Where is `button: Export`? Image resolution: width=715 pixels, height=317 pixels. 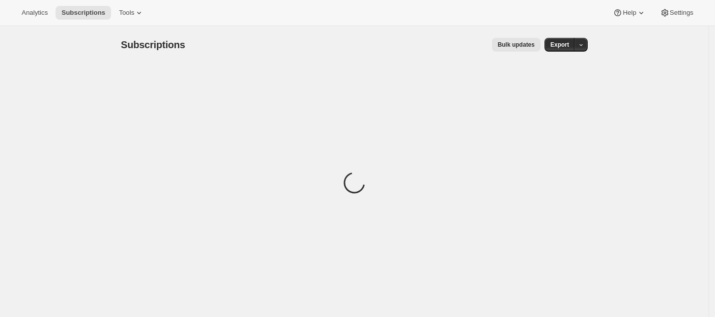
button: Export is located at coordinates (560, 45).